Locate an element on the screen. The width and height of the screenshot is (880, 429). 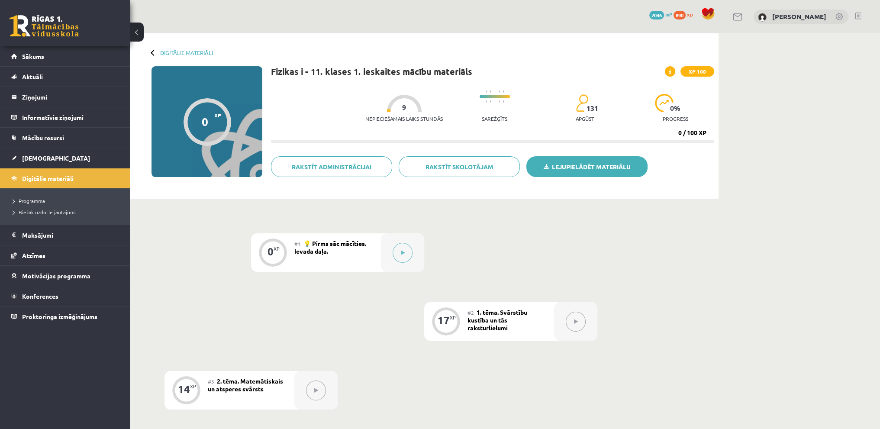
span: #1 is located at coordinates (297, 244).